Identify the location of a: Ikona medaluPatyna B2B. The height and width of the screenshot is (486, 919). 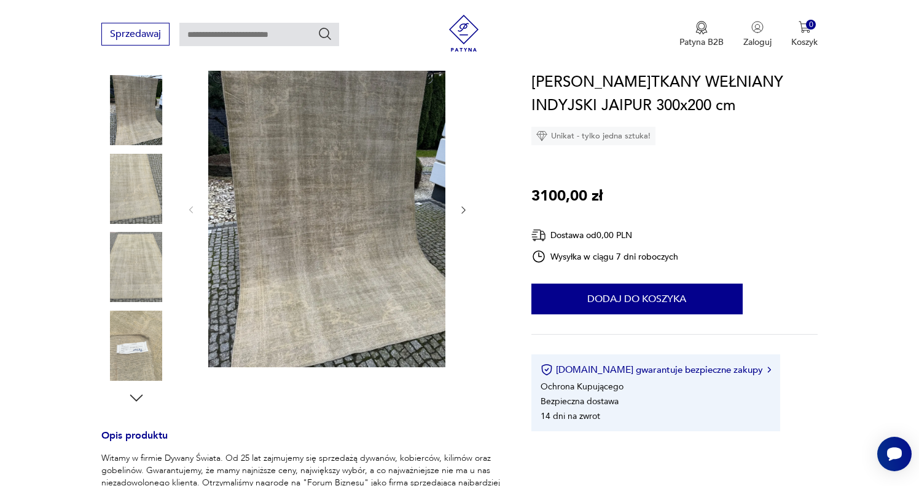
(702, 34).